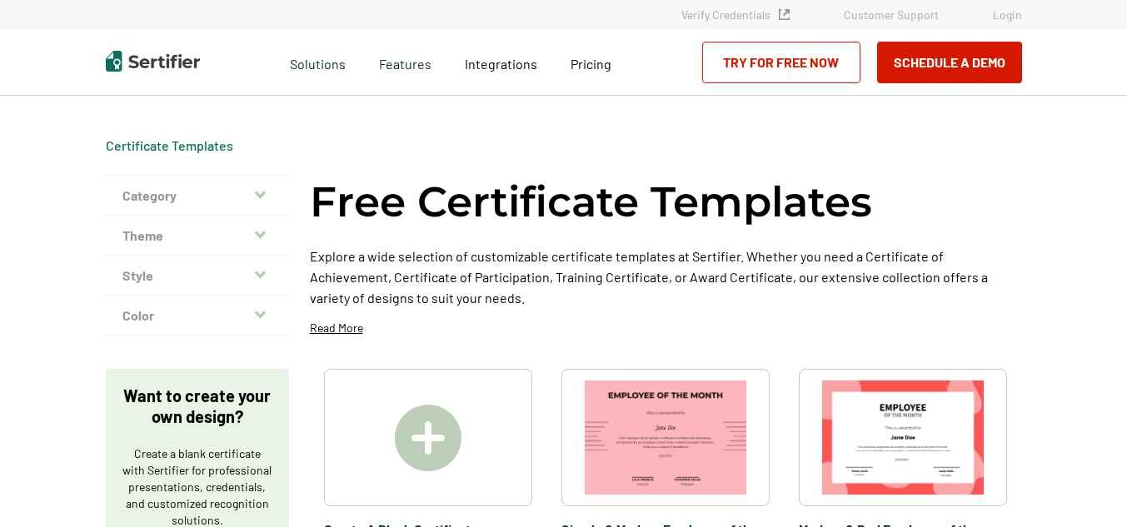 This screenshot has height=527, width=1127. What do you see at coordinates (784, 14) in the screenshot?
I see `img: Verified` at bounding box center [784, 14].